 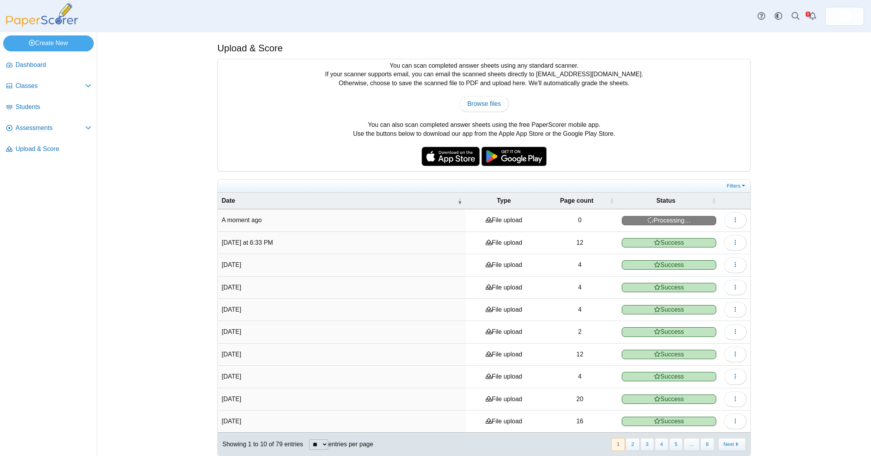 What do you see at coordinates (49, 107) in the screenshot?
I see `a: Students` at bounding box center [49, 107].